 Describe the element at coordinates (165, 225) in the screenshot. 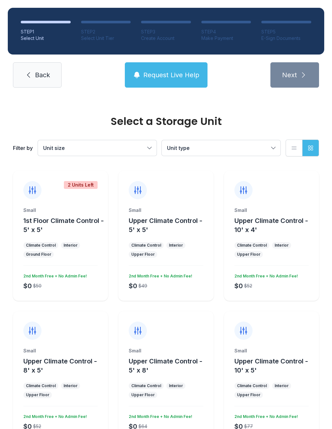

I see `span: Upper Climate Control - 5' x 5'` at that location.